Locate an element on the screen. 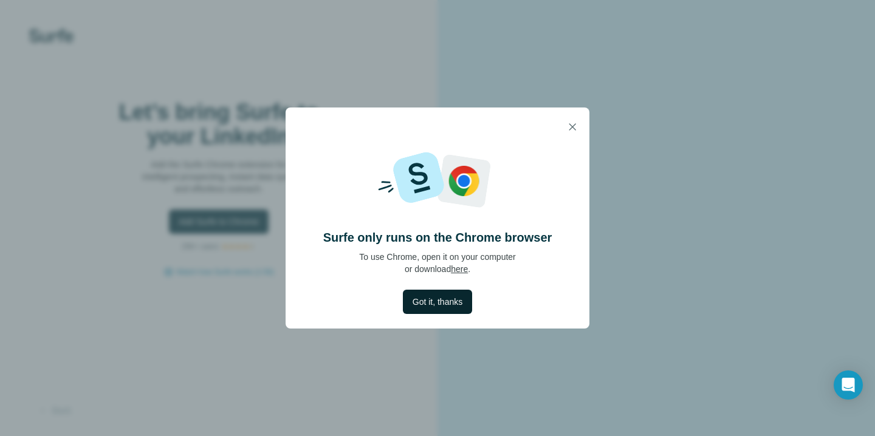 Image resolution: width=875 pixels, height=436 pixels. span: Got it, thanks is located at coordinates (437, 302).